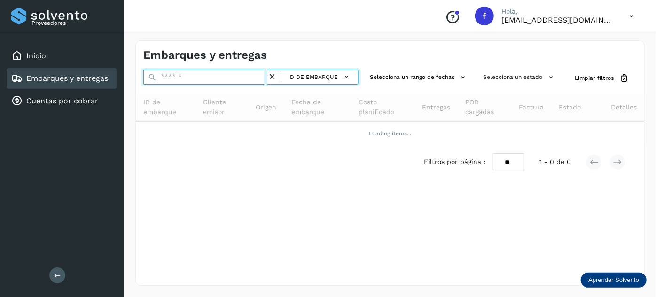 This screenshot has width=656, height=297. I want to click on span: 1 - 0 de 0, so click(555, 162).